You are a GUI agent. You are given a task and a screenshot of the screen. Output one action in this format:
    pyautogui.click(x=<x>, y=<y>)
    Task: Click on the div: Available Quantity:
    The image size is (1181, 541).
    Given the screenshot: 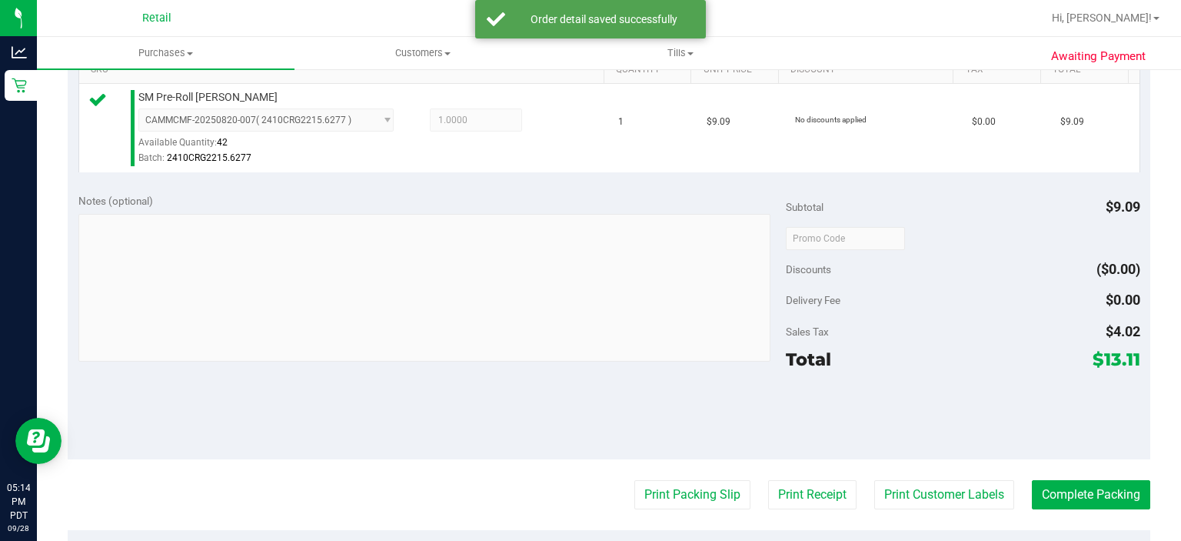 What is the action you would take?
    pyautogui.click(x=272, y=146)
    